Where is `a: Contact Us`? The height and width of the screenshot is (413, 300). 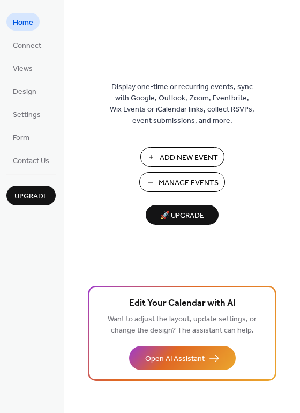 a: Contact Us is located at coordinates (31, 160).